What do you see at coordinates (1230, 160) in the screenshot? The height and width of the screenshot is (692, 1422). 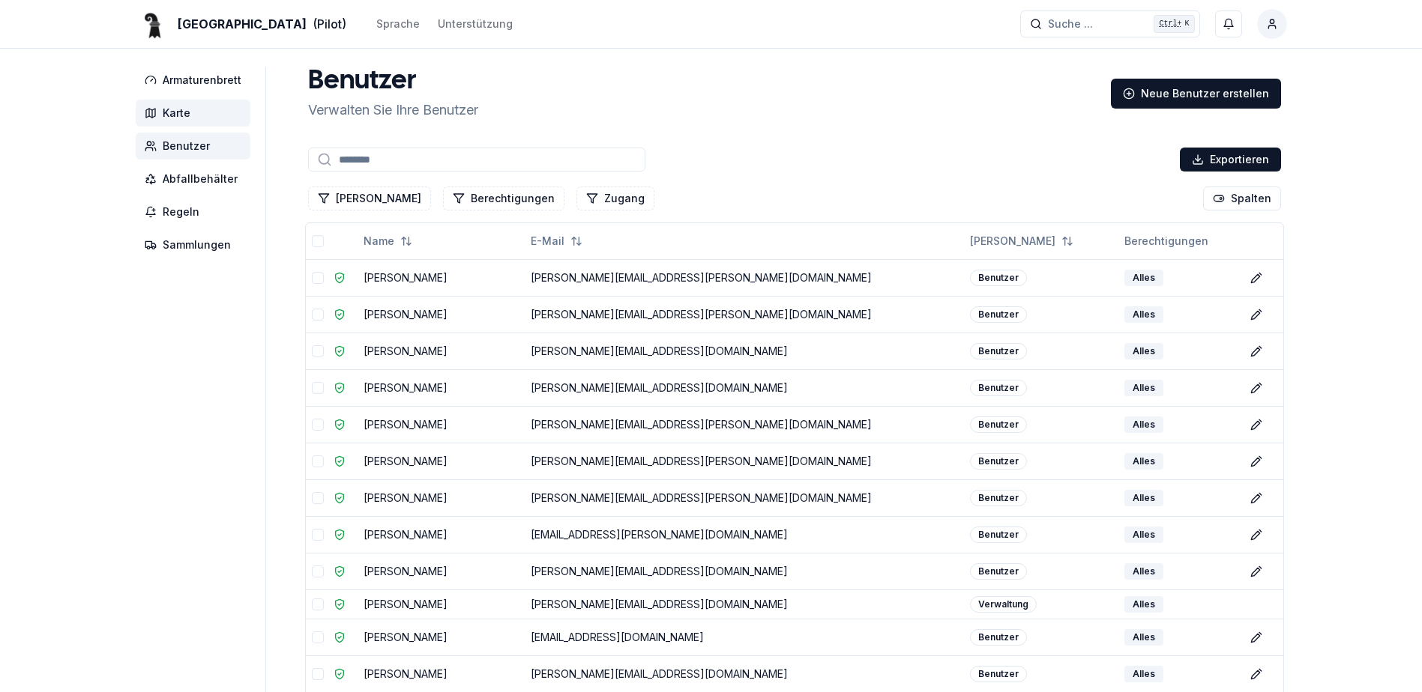 I see `div: Exportieren` at bounding box center [1230, 160].